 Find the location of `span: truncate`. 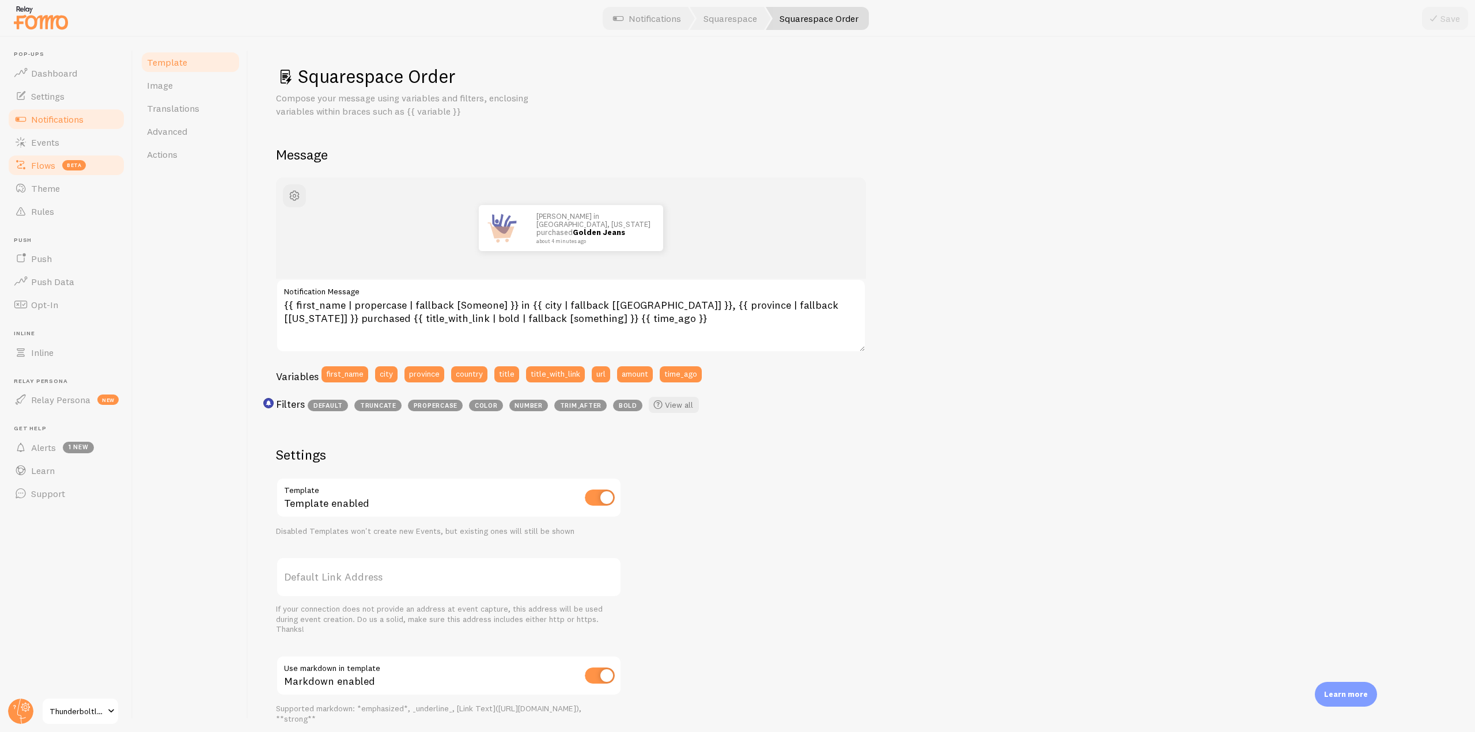

span: truncate is located at coordinates (378, 406).